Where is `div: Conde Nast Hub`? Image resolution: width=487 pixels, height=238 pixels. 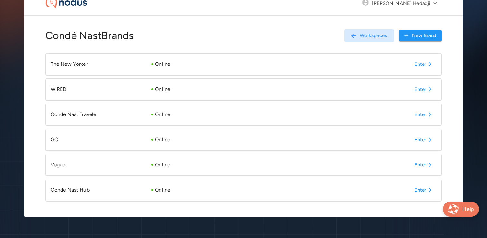 div: Conde Nast Hub is located at coordinates (99, 190).